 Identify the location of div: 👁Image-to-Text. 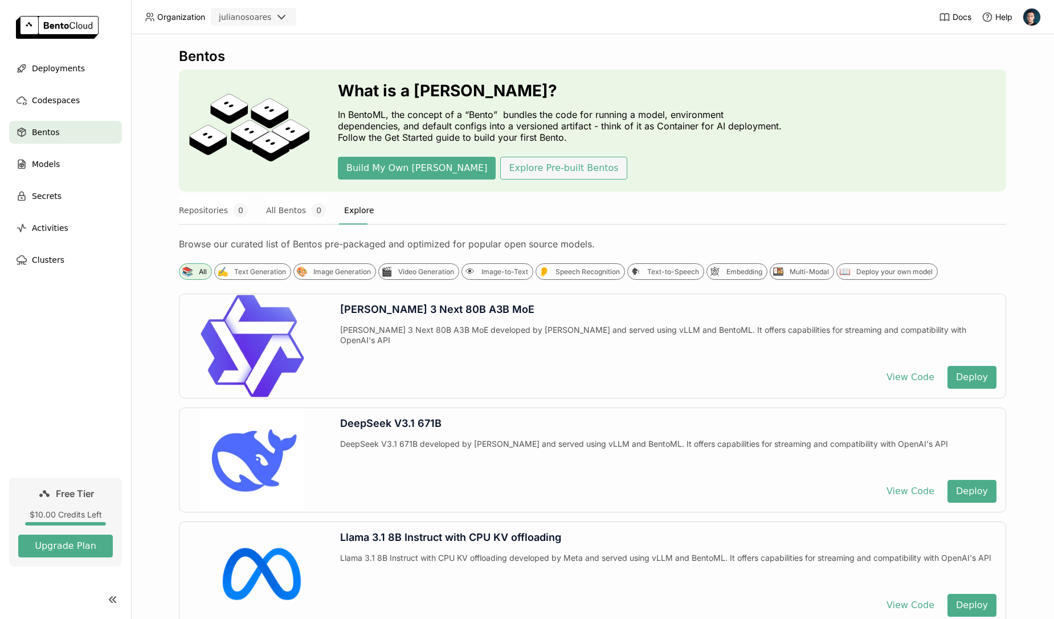
(497, 271).